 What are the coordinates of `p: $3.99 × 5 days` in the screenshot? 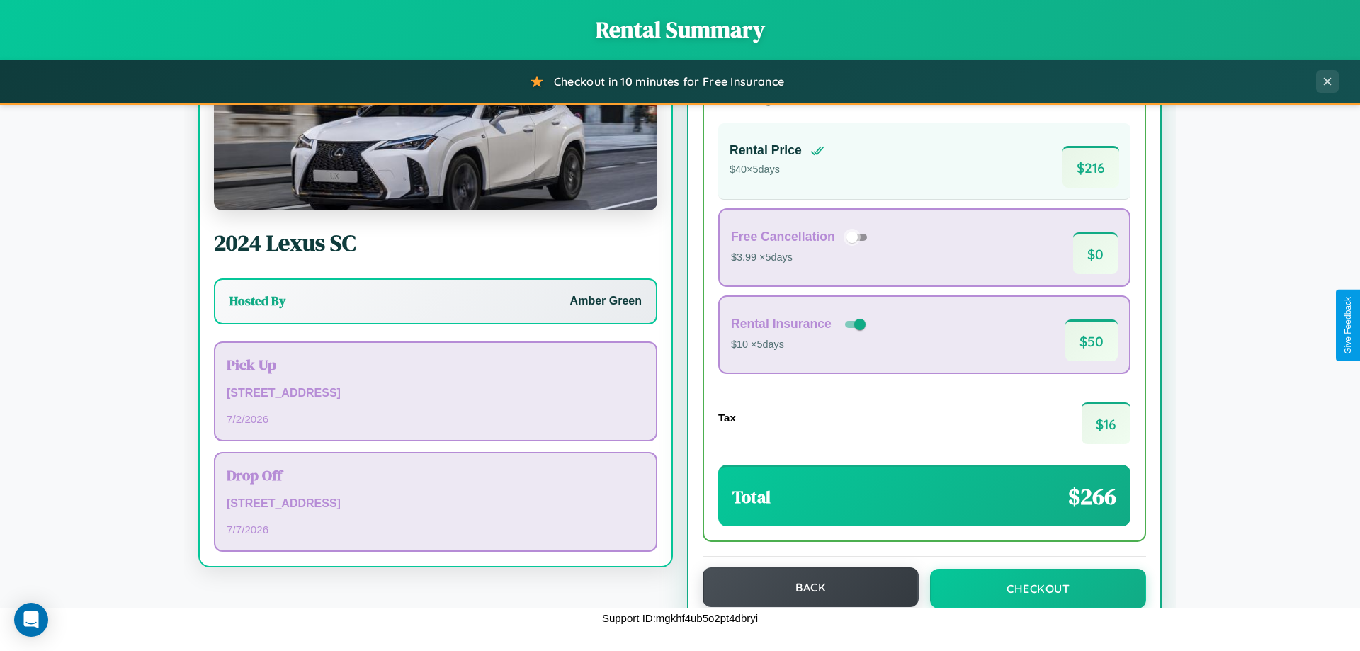 It's located at (801, 258).